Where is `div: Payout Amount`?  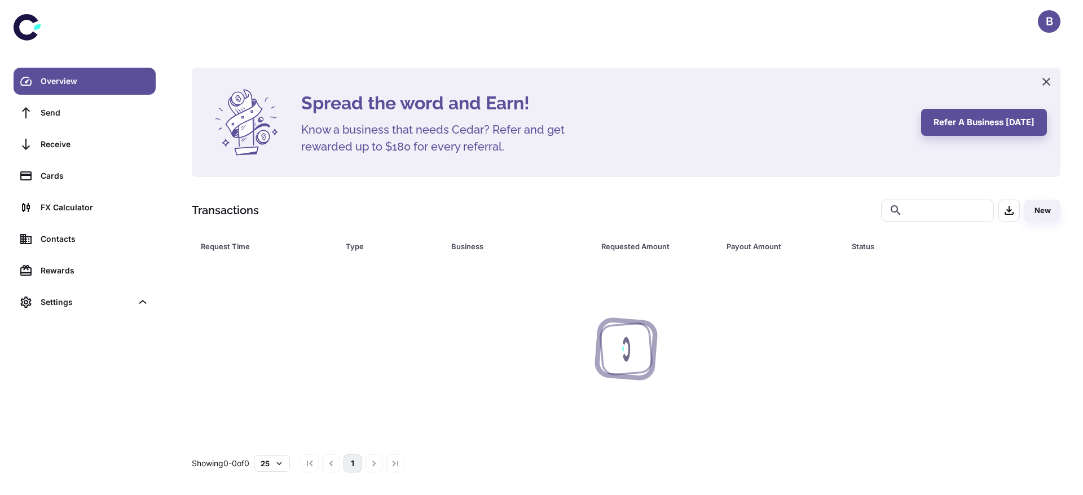 div: Payout Amount is located at coordinates (775, 247).